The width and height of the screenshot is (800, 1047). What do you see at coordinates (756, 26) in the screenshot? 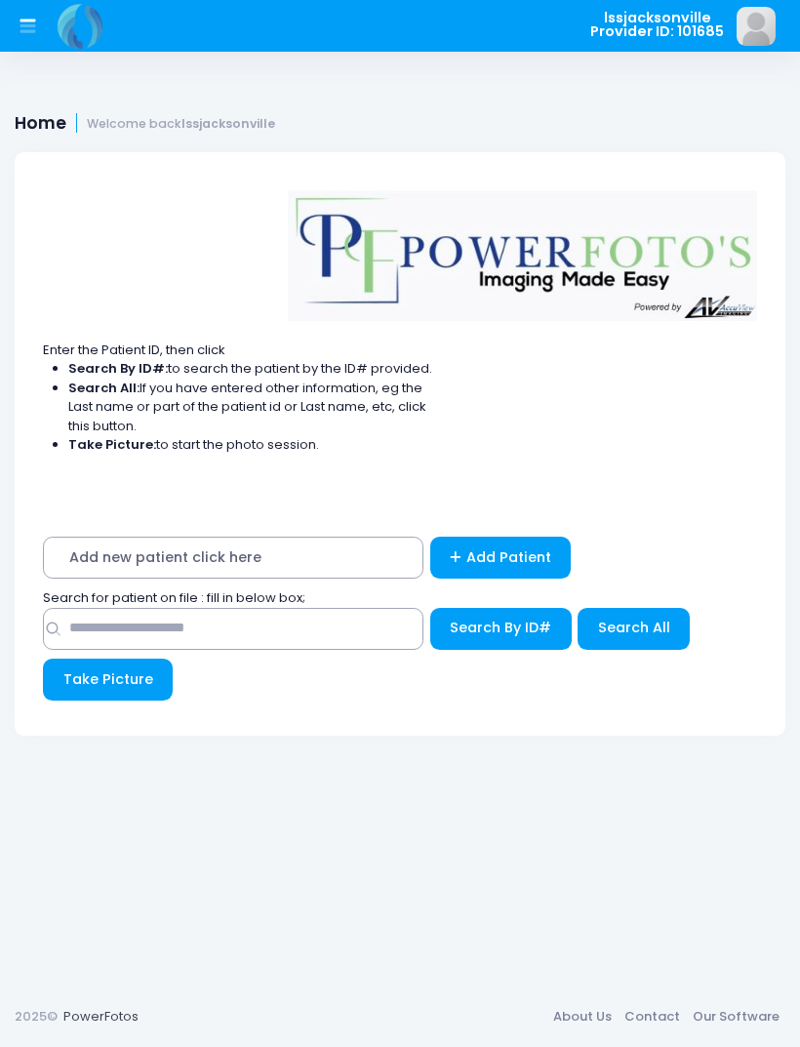
I see `img: image` at bounding box center [756, 26].